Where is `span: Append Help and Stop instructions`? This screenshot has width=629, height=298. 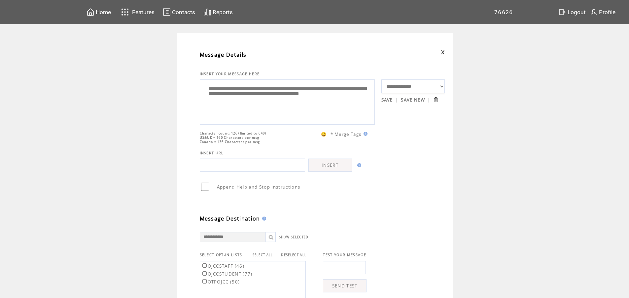
span: Append Help and Stop instructions is located at coordinates (259, 187).